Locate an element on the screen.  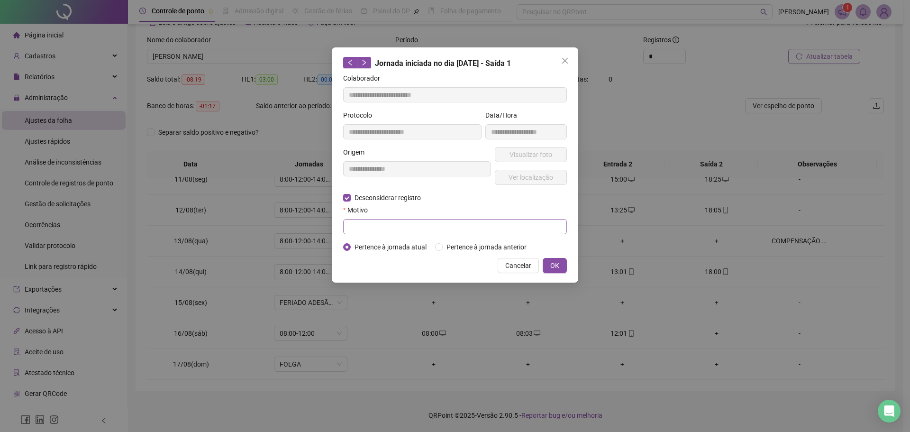
span: Pertence à jornada atual is located at coordinates (391, 247).